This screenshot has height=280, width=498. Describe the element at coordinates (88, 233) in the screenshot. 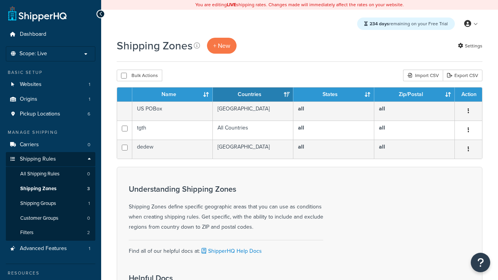

I see `span: 2` at that location.